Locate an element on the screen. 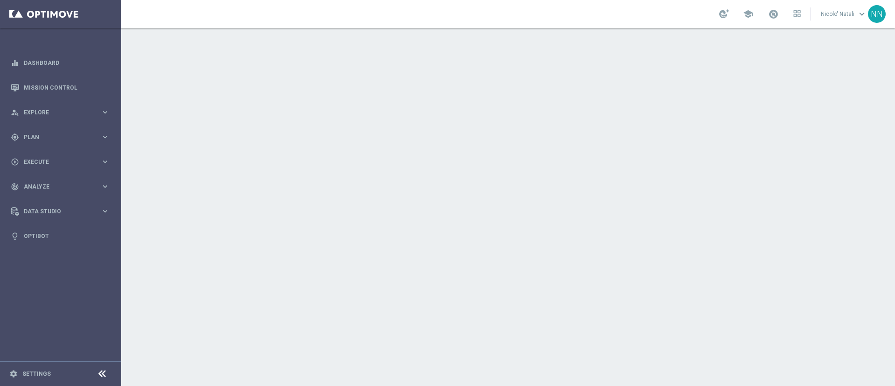 The width and height of the screenshot is (895, 386). div: Explore is located at coordinates (55, 112).